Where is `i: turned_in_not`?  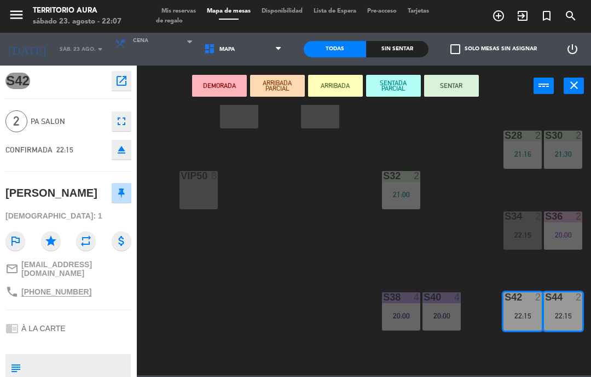
i: turned_in_not is located at coordinates (546, 16).